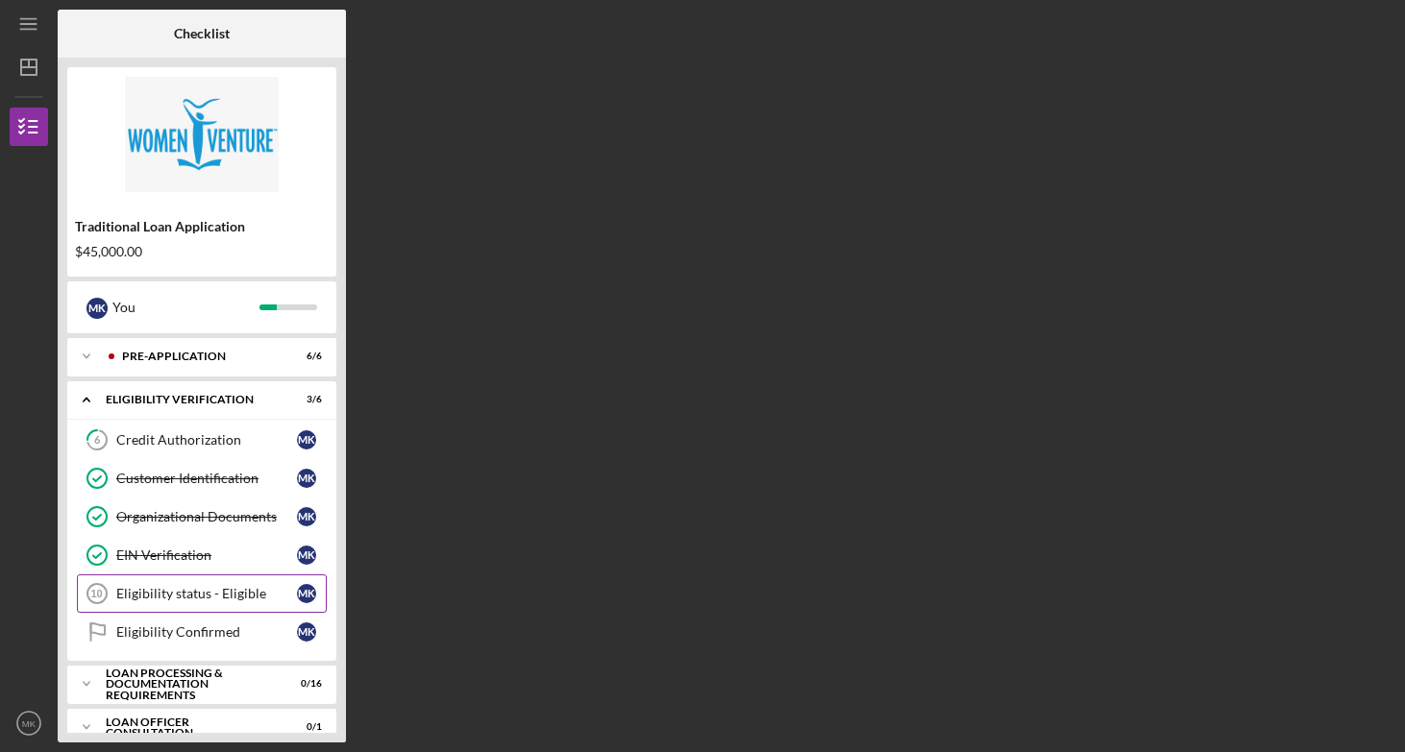 Image resolution: width=1405 pixels, height=752 pixels. Describe the element at coordinates (198, 357) in the screenshot. I see `div: Pre-Application` at that location.